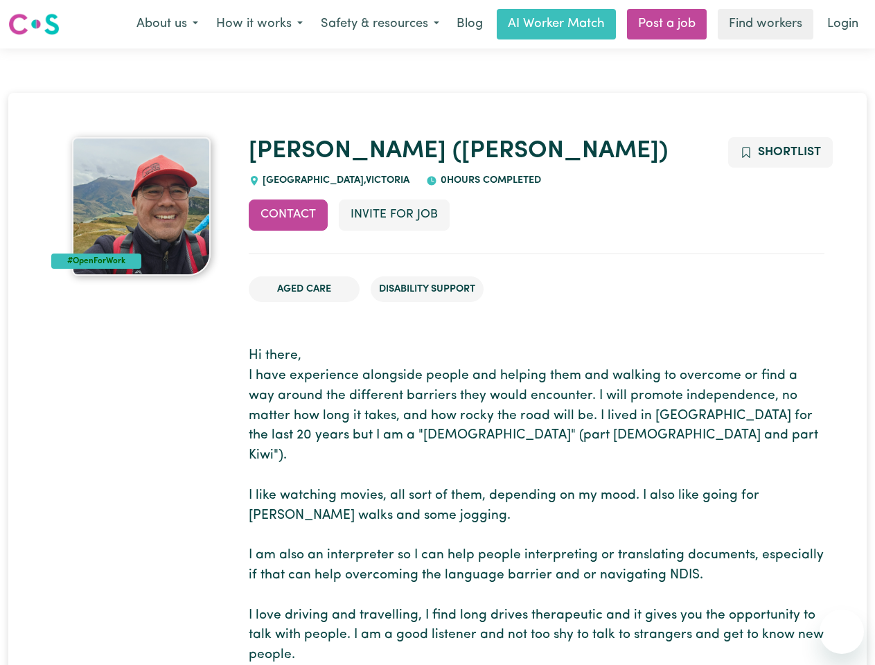  What do you see at coordinates (765, 24) in the screenshot?
I see `a: Find workers` at bounding box center [765, 24].